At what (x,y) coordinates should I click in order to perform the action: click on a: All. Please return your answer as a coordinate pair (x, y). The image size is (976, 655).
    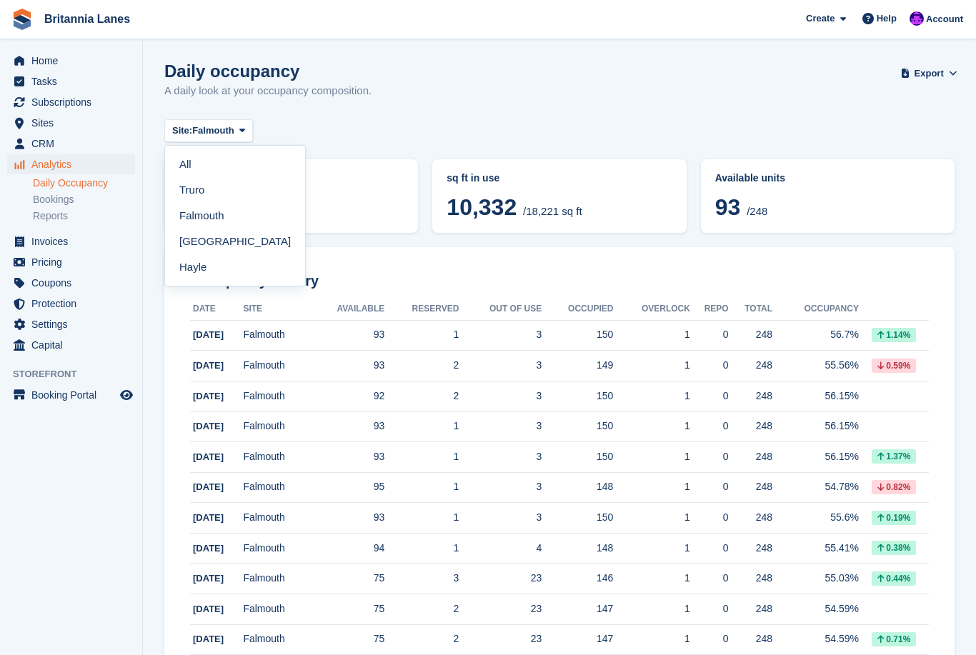
    Looking at the image, I should click on (235, 164).